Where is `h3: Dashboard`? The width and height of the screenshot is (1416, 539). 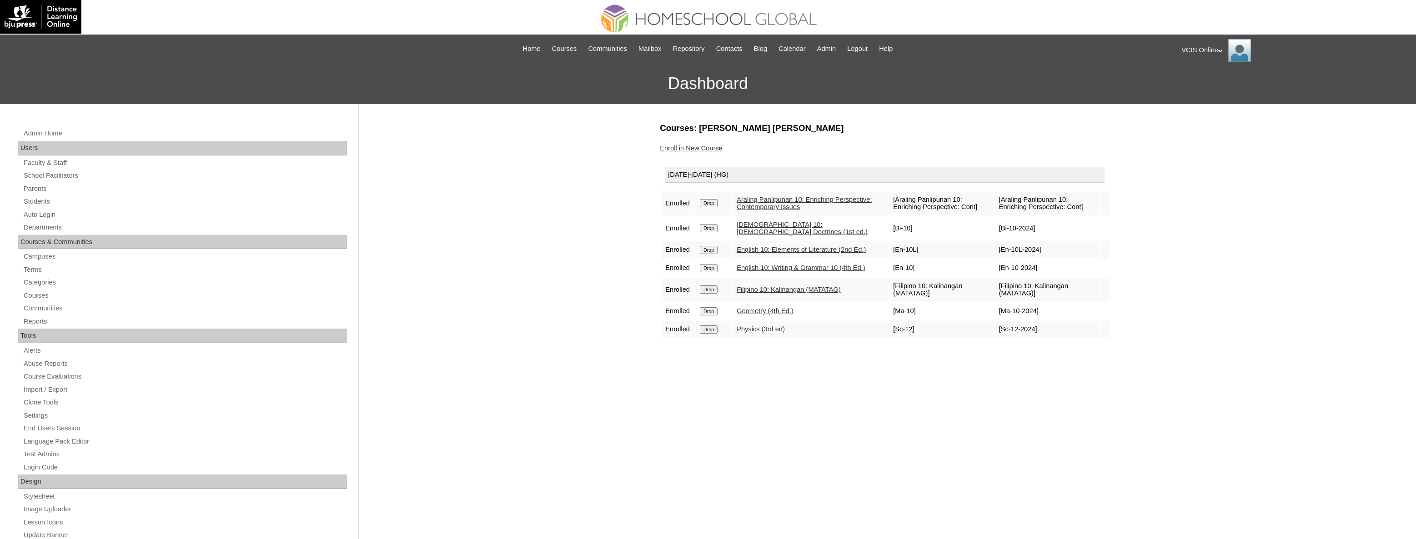 h3: Dashboard is located at coordinates (708, 84).